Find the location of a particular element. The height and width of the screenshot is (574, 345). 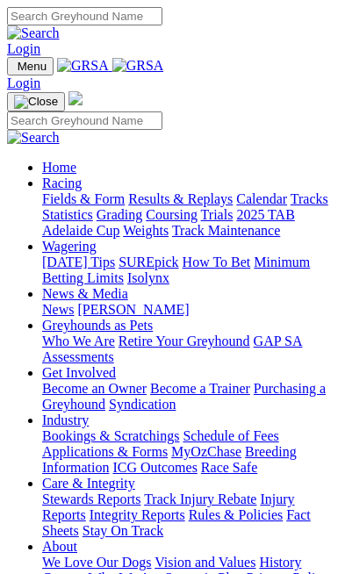

a: Integrity Reports is located at coordinates (137, 515).